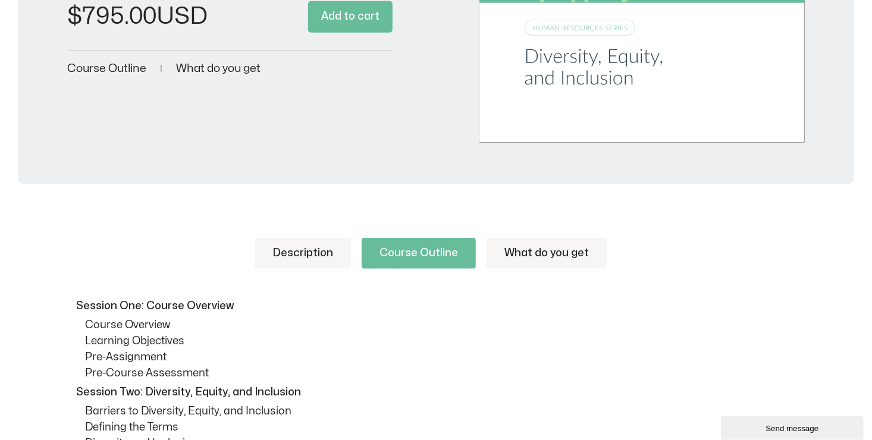 This screenshot has width=872, height=440. Describe the element at coordinates (303, 254) in the screenshot. I see `a: Description` at that location.